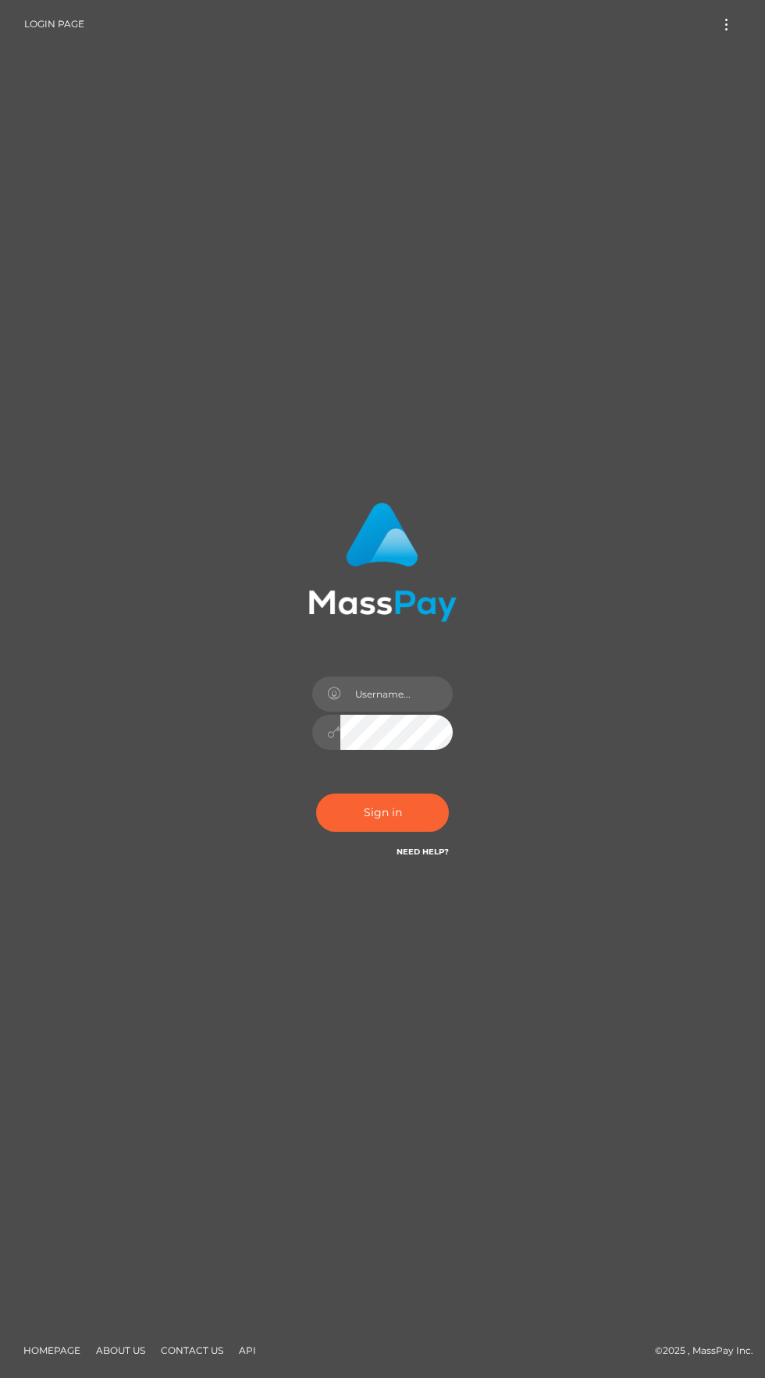 The height and width of the screenshot is (1378, 765). Describe the element at coordinates (726, 24) in the screenshot. I see `button: Toggle navigation` at that location.